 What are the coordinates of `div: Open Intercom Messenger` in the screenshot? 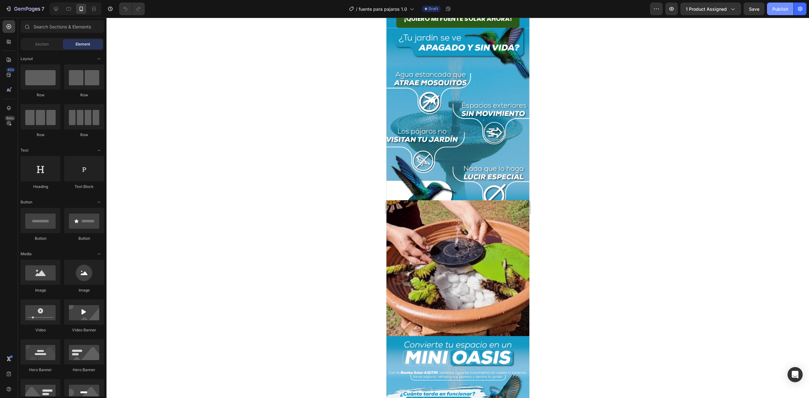 It's located at (795, 375).